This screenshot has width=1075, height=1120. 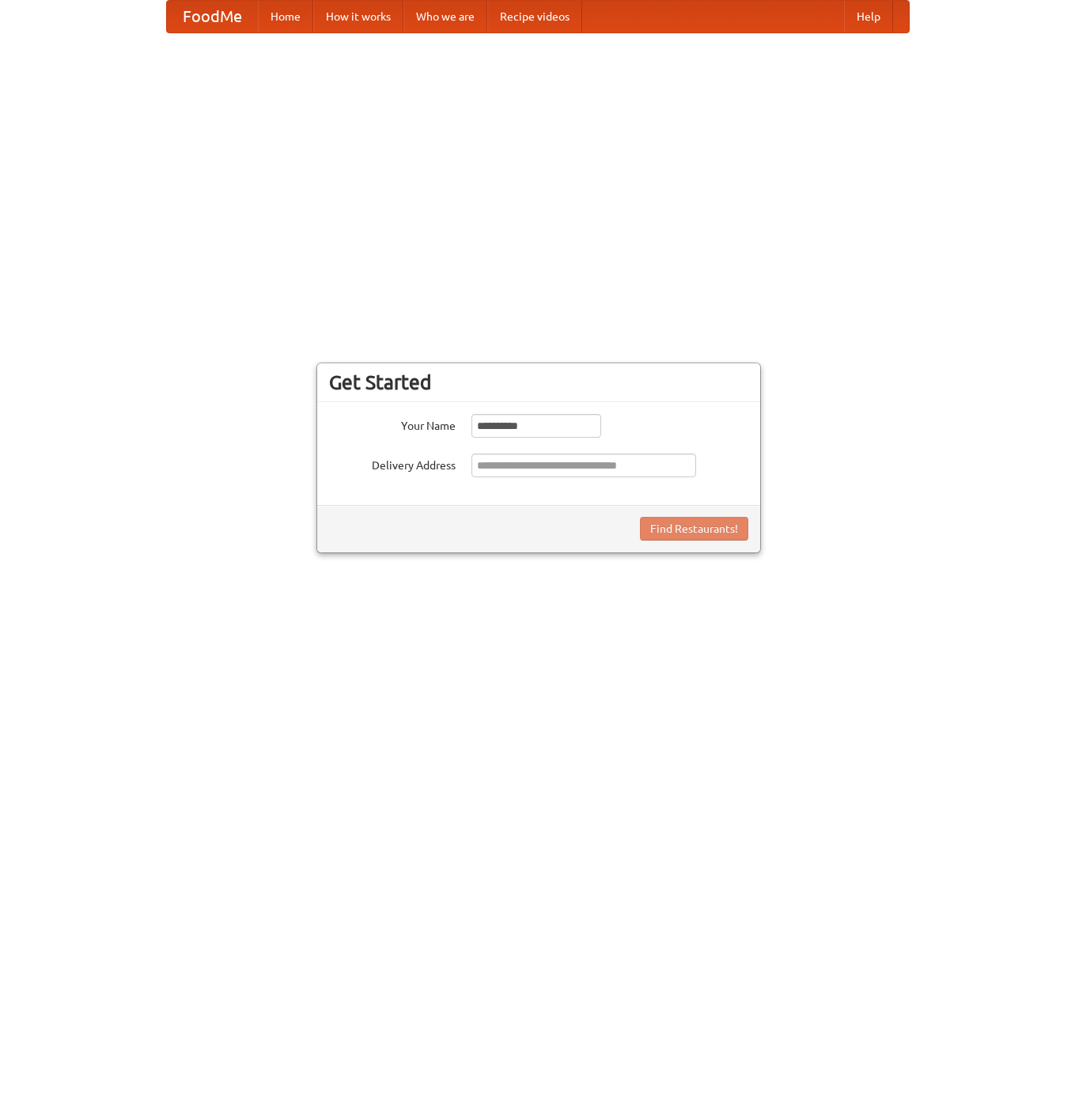 I want to click on button: Find Restaurants!, so click(x=694, y=529).